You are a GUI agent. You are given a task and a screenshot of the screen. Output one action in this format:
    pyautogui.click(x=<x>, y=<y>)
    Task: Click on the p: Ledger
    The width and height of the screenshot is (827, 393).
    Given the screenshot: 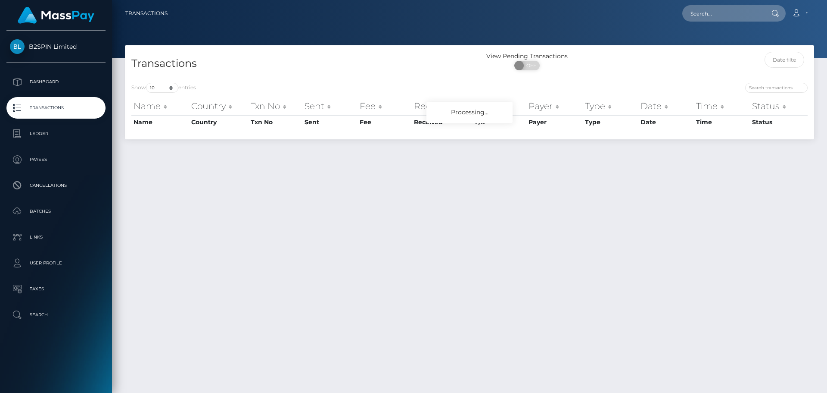 What is the action you would take?
    pyautogui.click(x=56, y=134)
    